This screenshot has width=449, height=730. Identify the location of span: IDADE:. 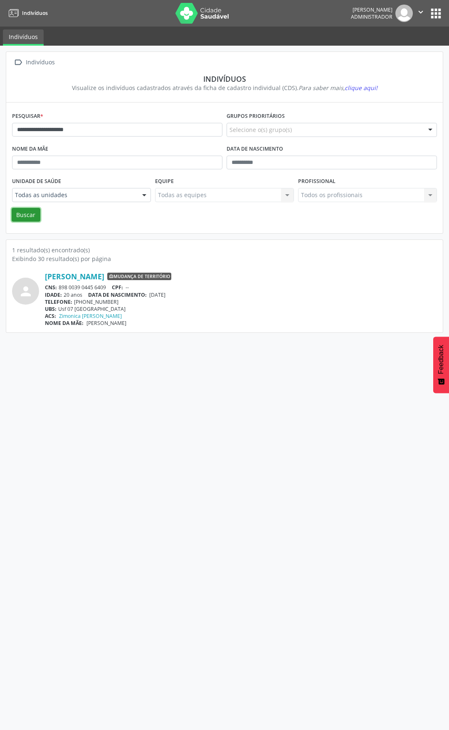
(53, 295).